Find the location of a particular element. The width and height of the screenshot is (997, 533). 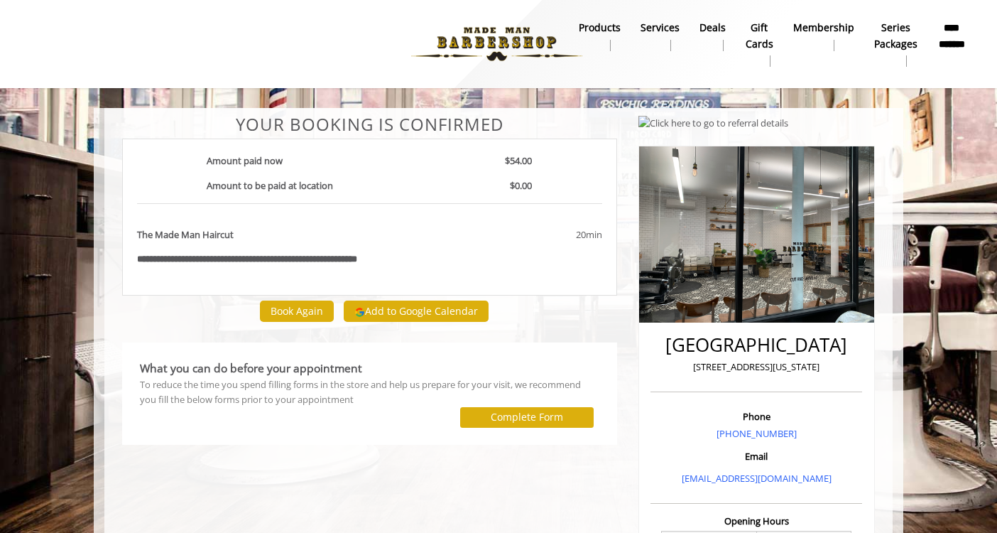

h3: Phone is located at coordinates (756, 416).